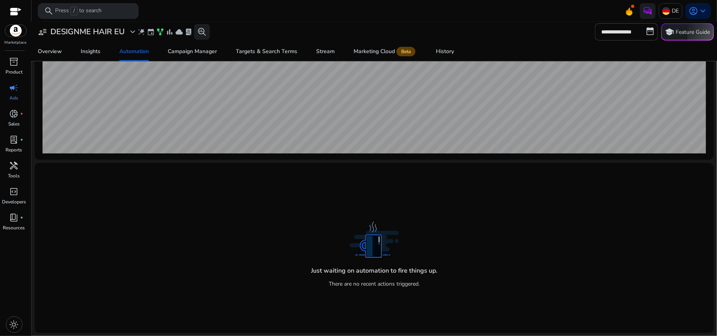  I want to click on p: Ads, so click(14, 98).